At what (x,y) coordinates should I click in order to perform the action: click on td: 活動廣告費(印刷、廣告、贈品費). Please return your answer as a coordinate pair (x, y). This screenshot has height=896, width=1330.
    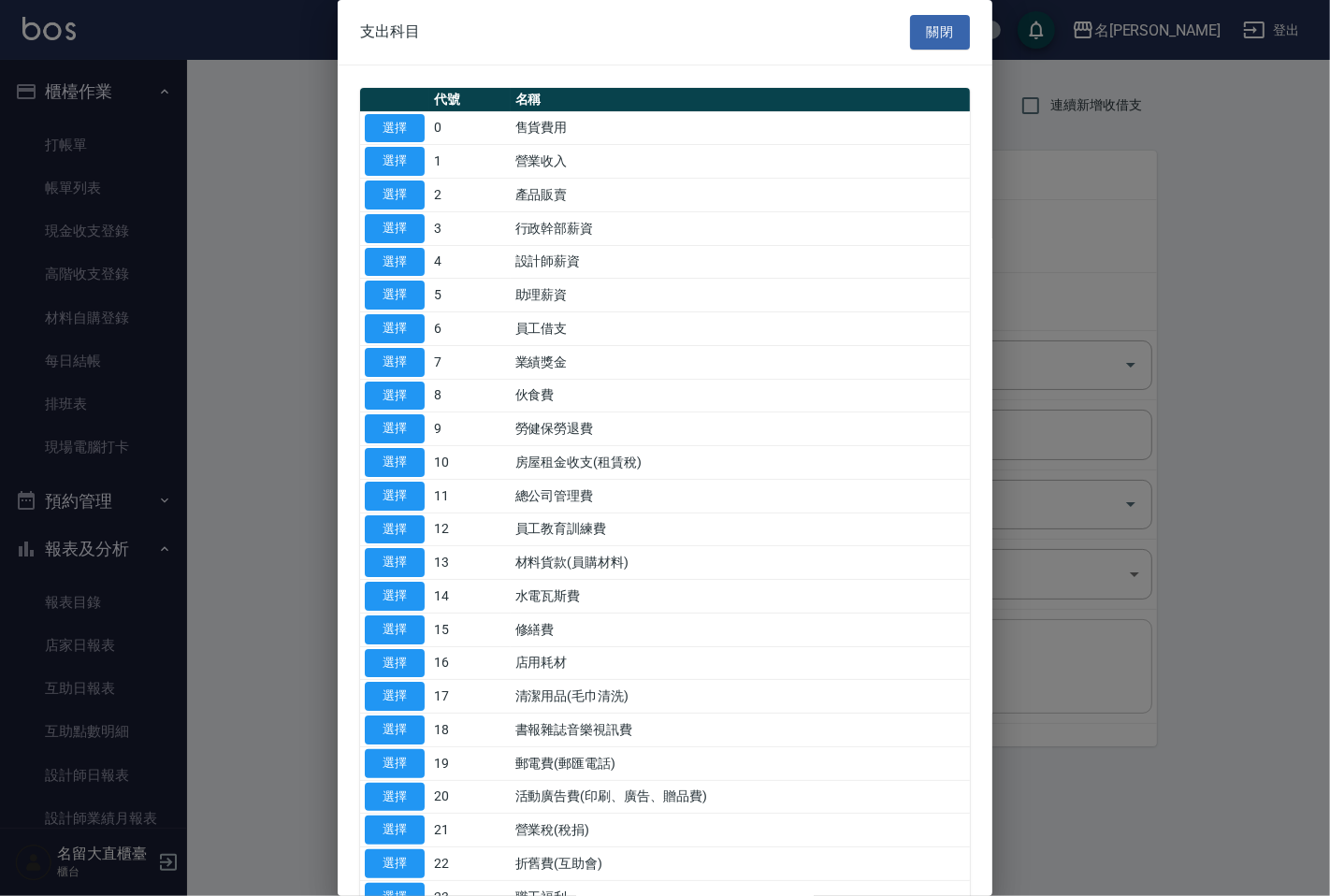
    Looking at the image, I should click on (739, 797).